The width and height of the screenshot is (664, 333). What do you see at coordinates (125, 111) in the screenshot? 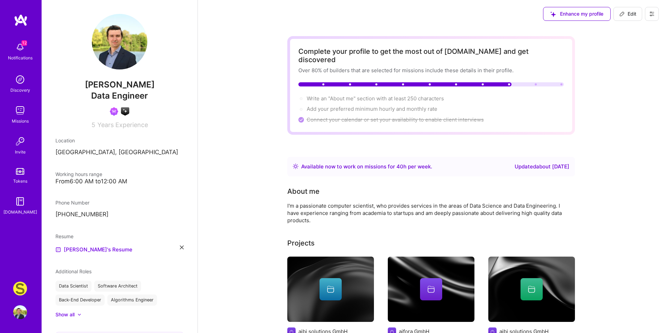
I see `img: A.I. guild` at bounding box center [125, 111].